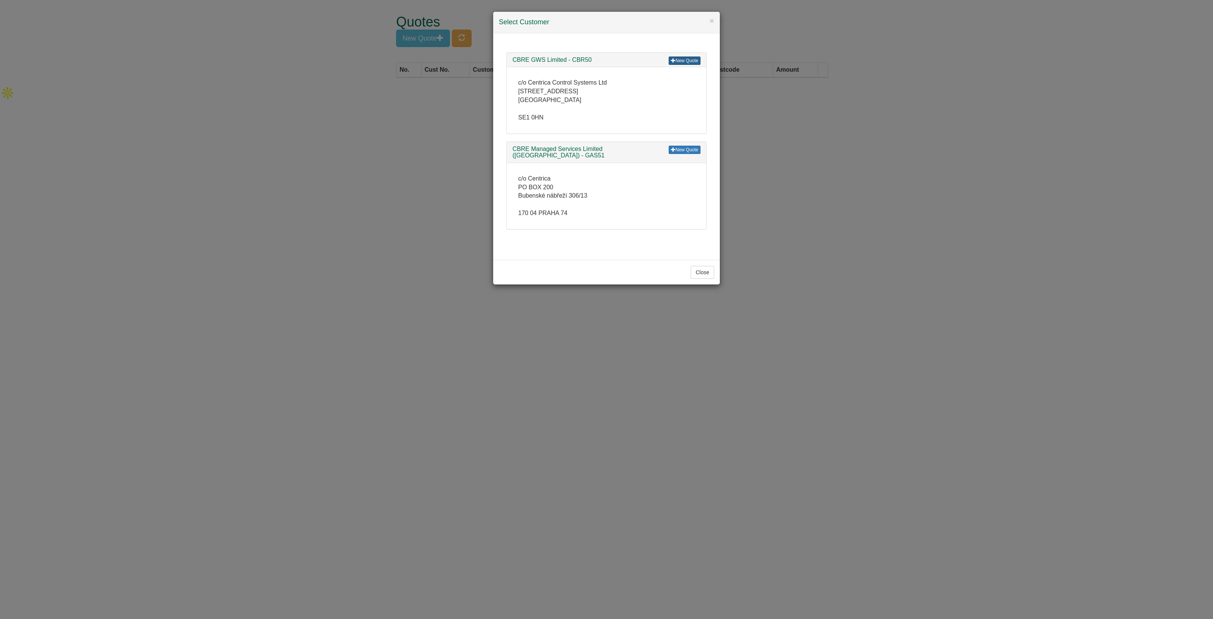  I want to click on span: 170 04 PRAHA 74, so click(543, 213).